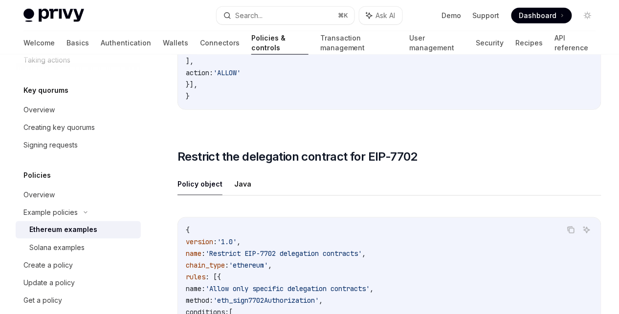 Image resolution: width=619 pixels, height=314 pixels. Describe the element at coordinates (486, 16) in the screenshot. I see `a: Support` at that location.